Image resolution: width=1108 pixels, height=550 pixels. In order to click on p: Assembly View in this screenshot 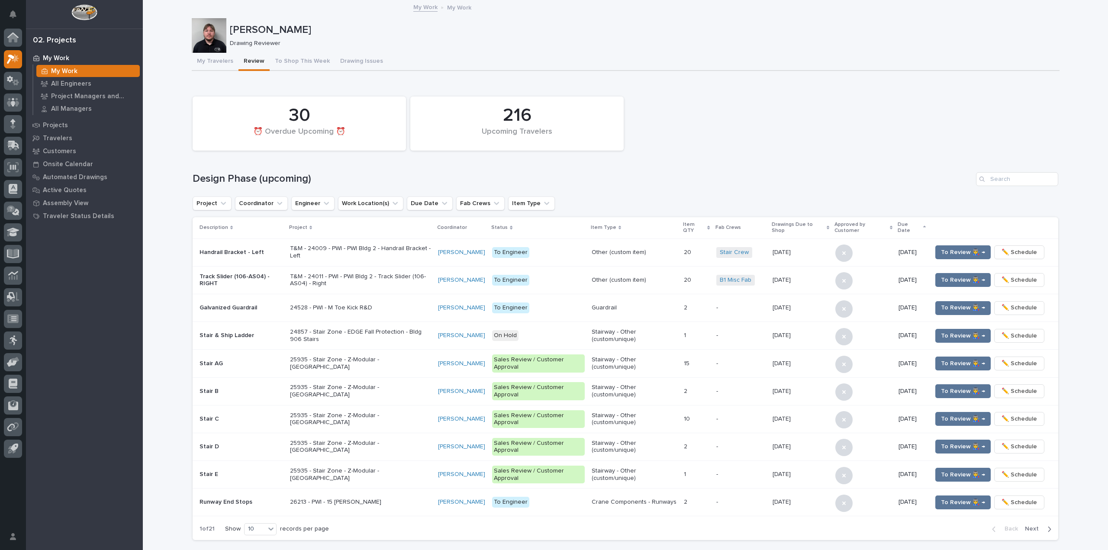, I will do `click(65, 203)`.